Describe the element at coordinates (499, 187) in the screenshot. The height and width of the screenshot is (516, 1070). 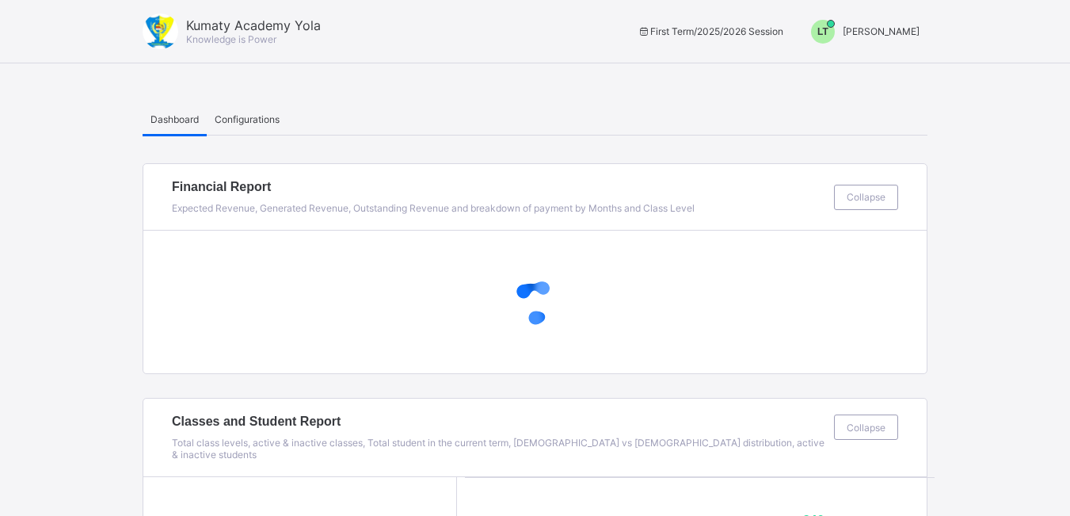
I see `span: Financial Report` at that location.